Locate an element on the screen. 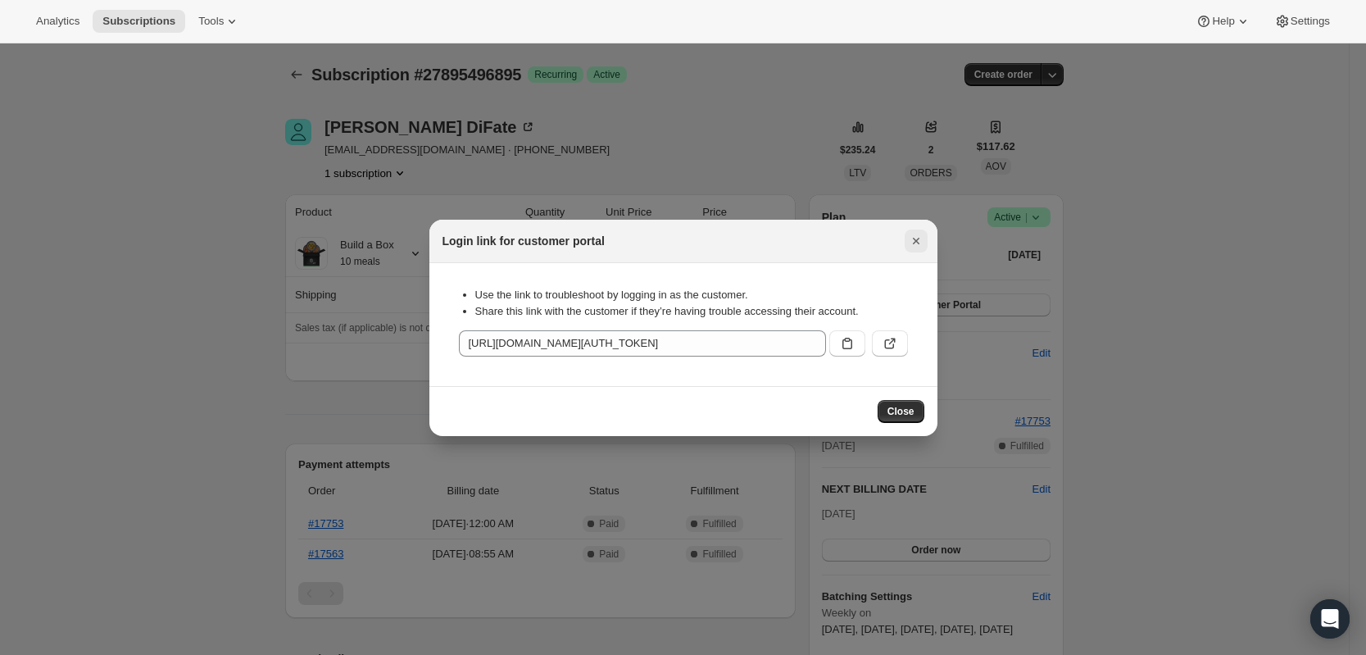  span: Help is located at coordinates (1223, 21).